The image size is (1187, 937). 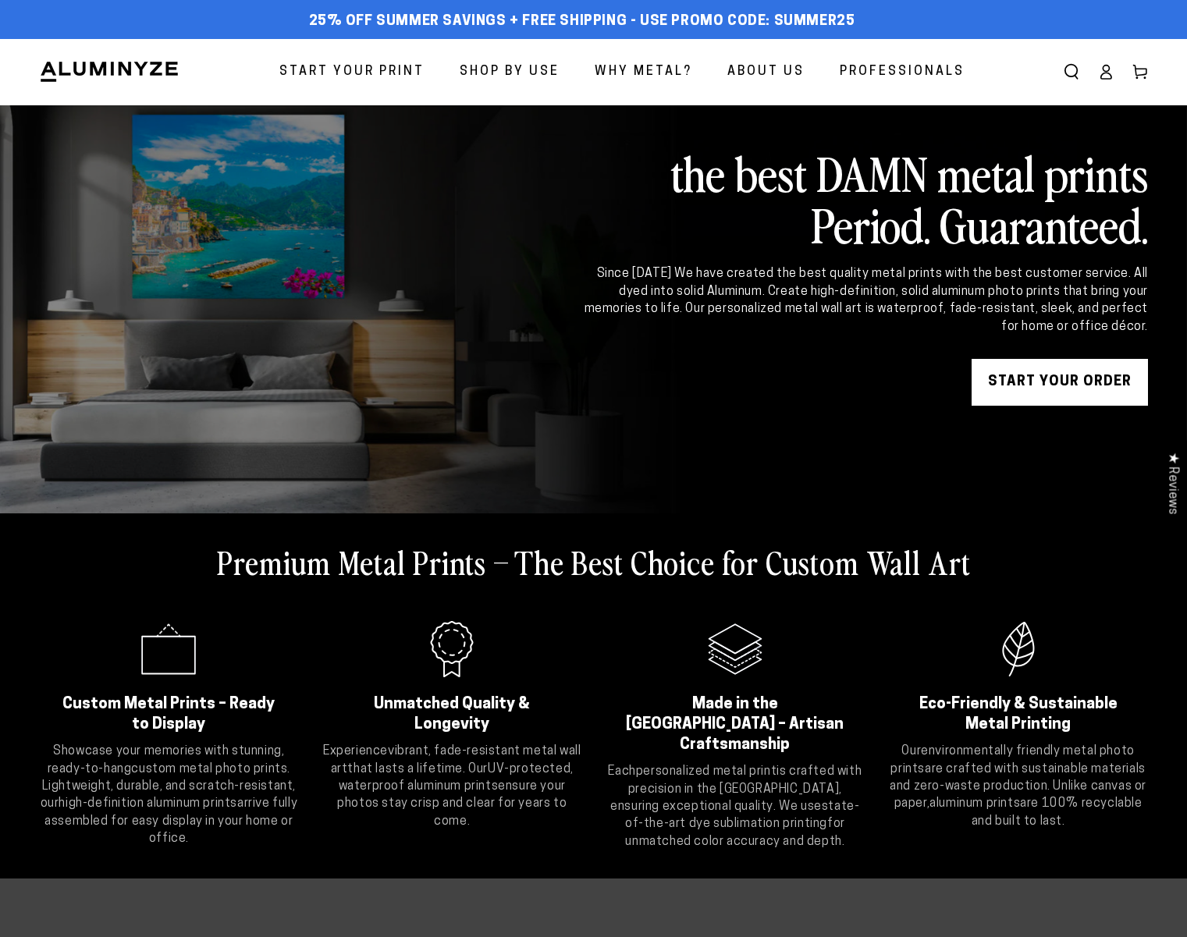 What do you see at coordinates (452, 787) in the screenshot?
I see `p: Experience that lasts a lifetime. Our ensure your photos stay crisp and clear for years to come.` at bounding box center [452, 787].